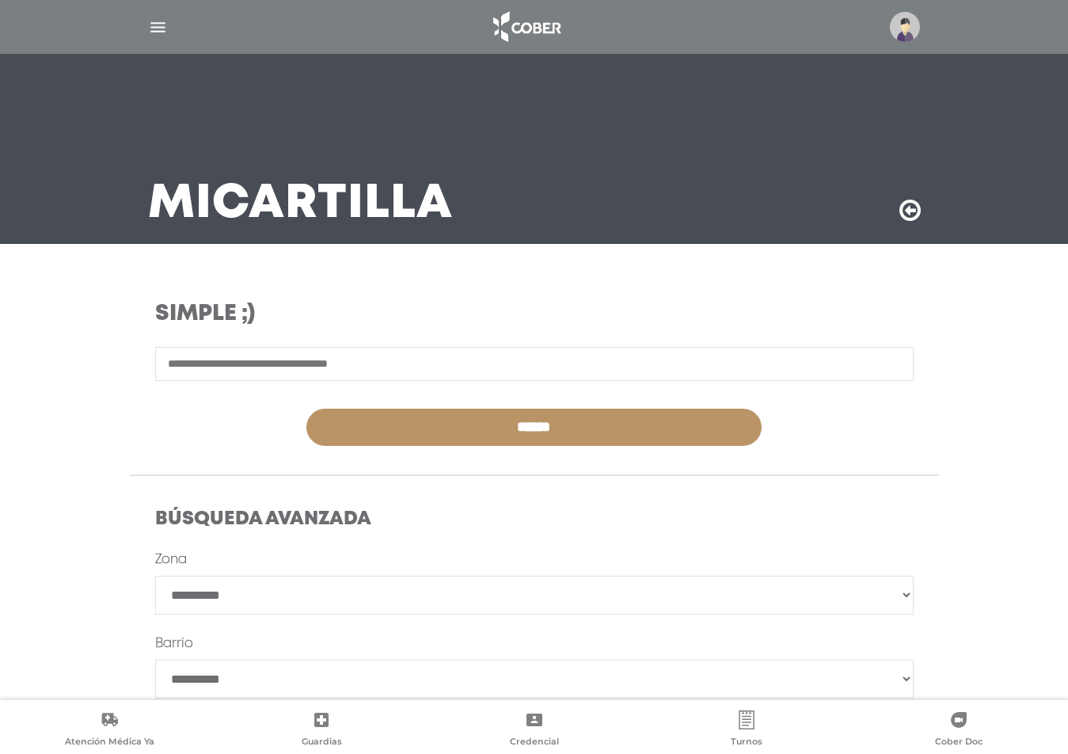  I want to click on a: Cober Doc, so click(959, 730).